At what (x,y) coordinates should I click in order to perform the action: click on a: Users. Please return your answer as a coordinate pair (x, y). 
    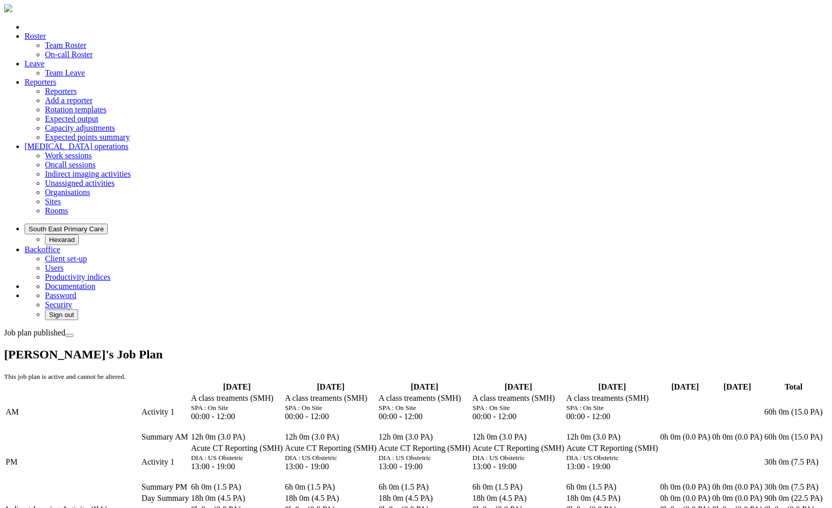
    Looking at the image, I should click on (54, 268).